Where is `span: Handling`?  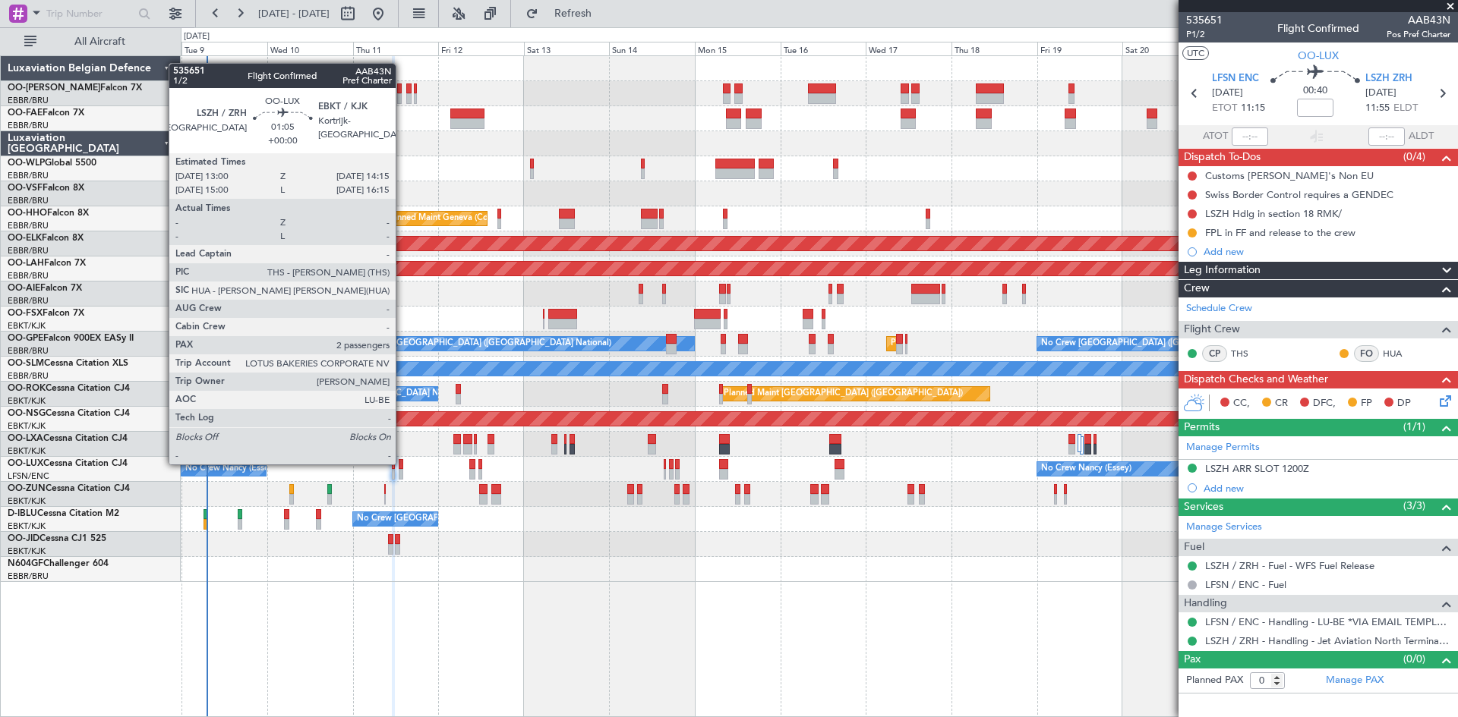
span: Handling is located at coordinates (1205, 604).